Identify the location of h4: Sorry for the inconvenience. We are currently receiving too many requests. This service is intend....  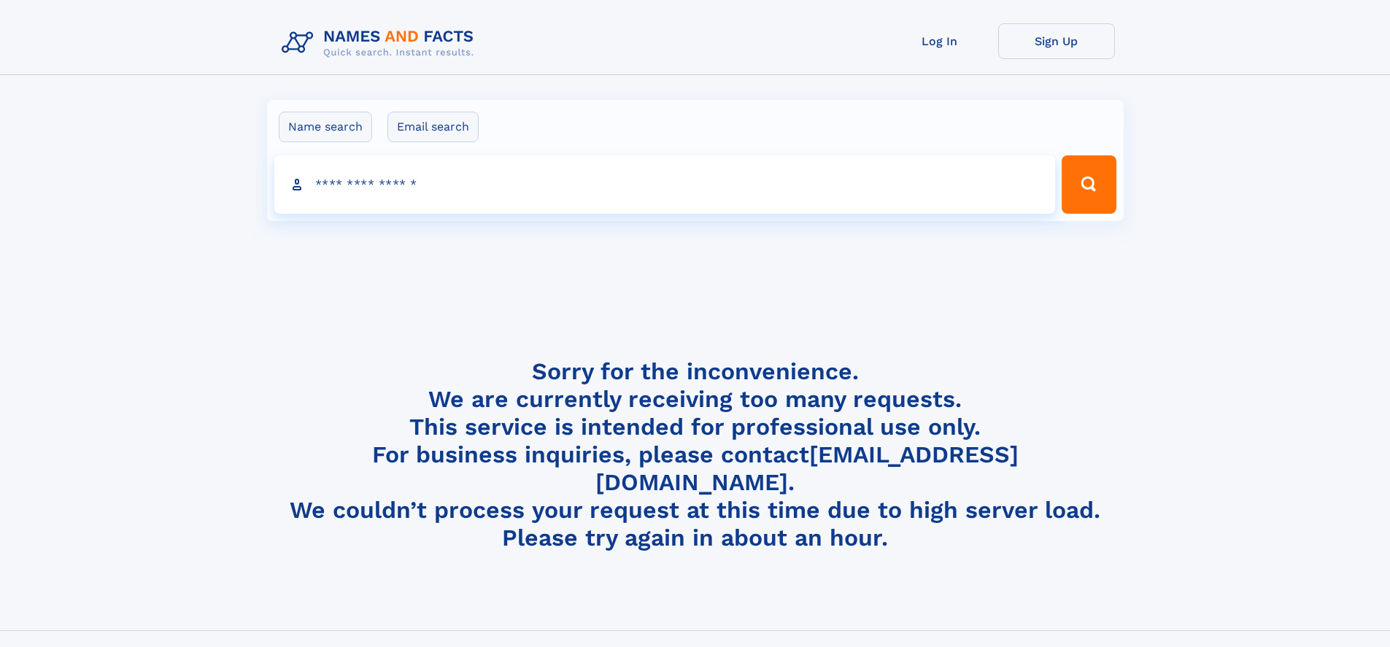
(695, 455).